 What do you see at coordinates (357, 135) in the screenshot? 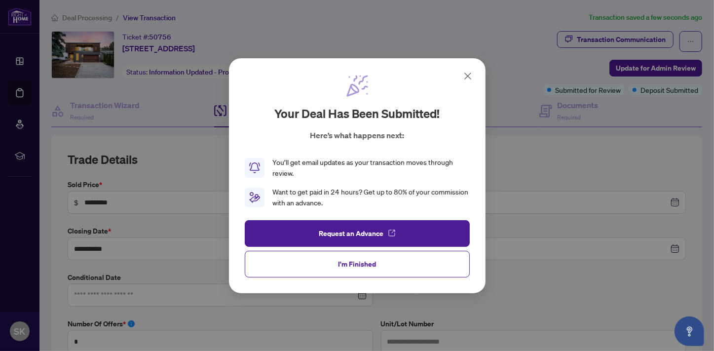
I see `p: Here’s what happens next:` at bounding box center [357, 135].